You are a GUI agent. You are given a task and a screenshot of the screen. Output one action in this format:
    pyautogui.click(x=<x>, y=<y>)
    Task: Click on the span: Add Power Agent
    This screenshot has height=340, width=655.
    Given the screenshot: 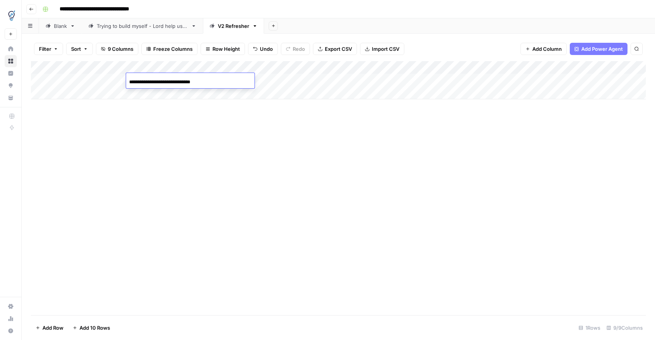 What is the action you would take?
    pyautogui.click(x=601, y=49)
    